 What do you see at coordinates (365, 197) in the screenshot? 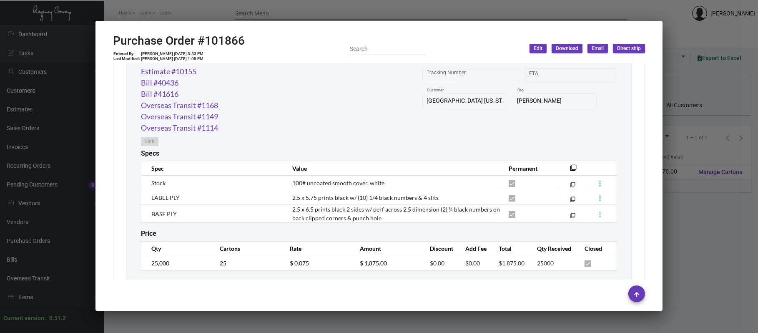
I see `span: 2.5 x 5.75 prints black w/ (10) 1/4 black numbers & 4 slits` at bounding box center [365, 197].